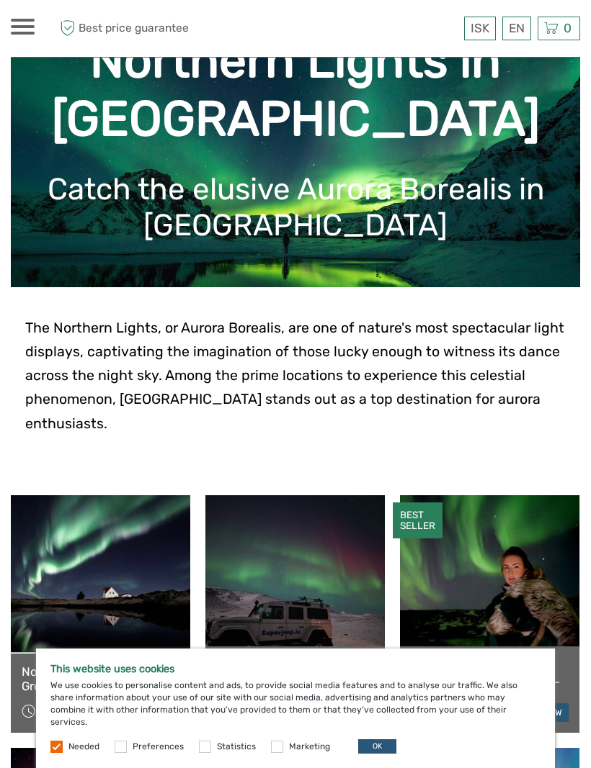 Image resolution: width=591 pixels, height=768 pixels. What do you see at coordinates (377, 747) in the screenshot?
I see `button: OK` at bounding box center [377, 747].